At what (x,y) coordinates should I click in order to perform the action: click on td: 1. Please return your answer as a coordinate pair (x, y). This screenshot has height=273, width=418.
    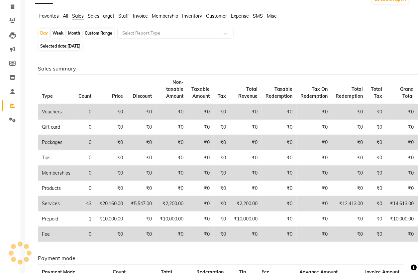
    Looking at the image, I should click on (85, 219).